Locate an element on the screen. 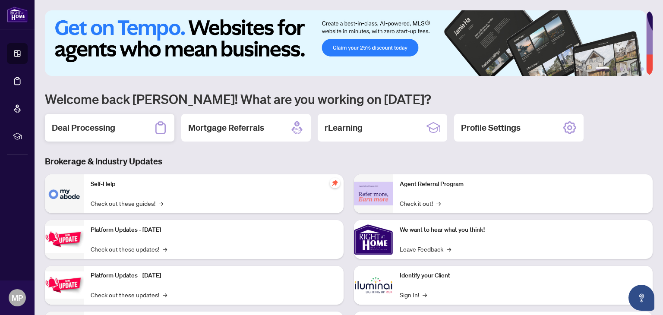  h2: rLearning is located at coordinates (344, 128).